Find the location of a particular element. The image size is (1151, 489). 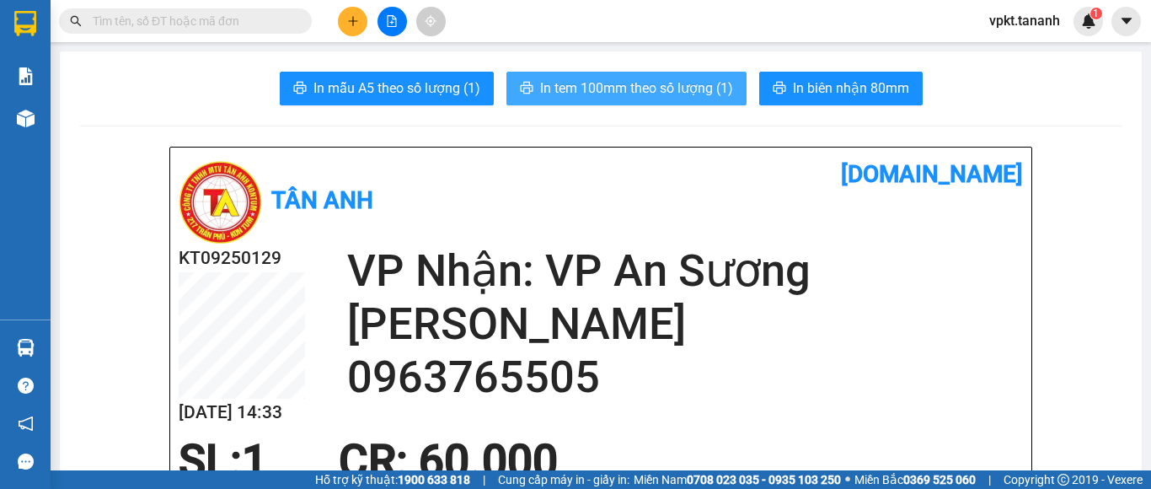

h2: VP Nhận: VP An Sương is located at coordinates (685, 270).